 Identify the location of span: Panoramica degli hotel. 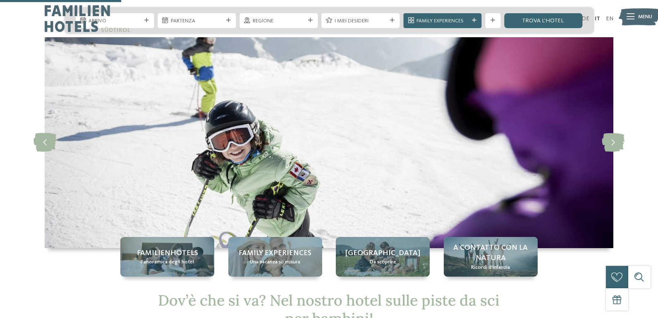
(167, 262).